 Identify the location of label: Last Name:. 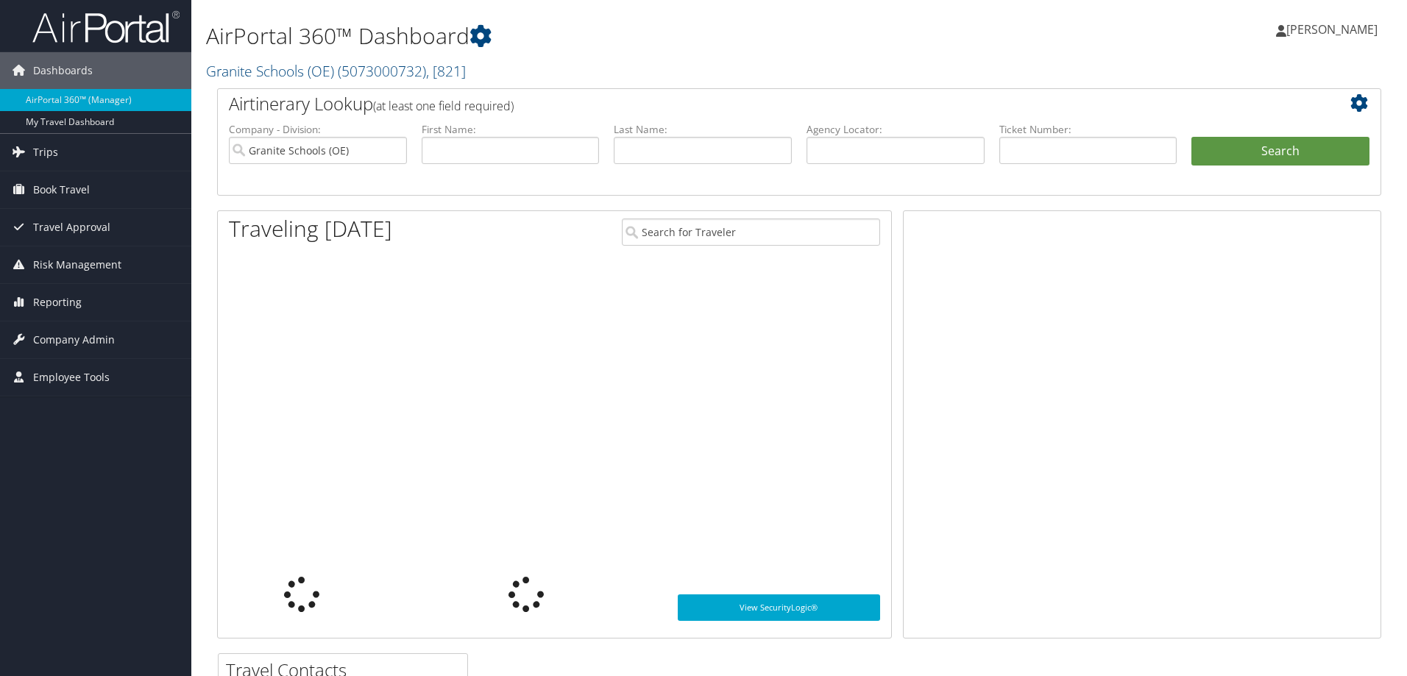
(703, 130).